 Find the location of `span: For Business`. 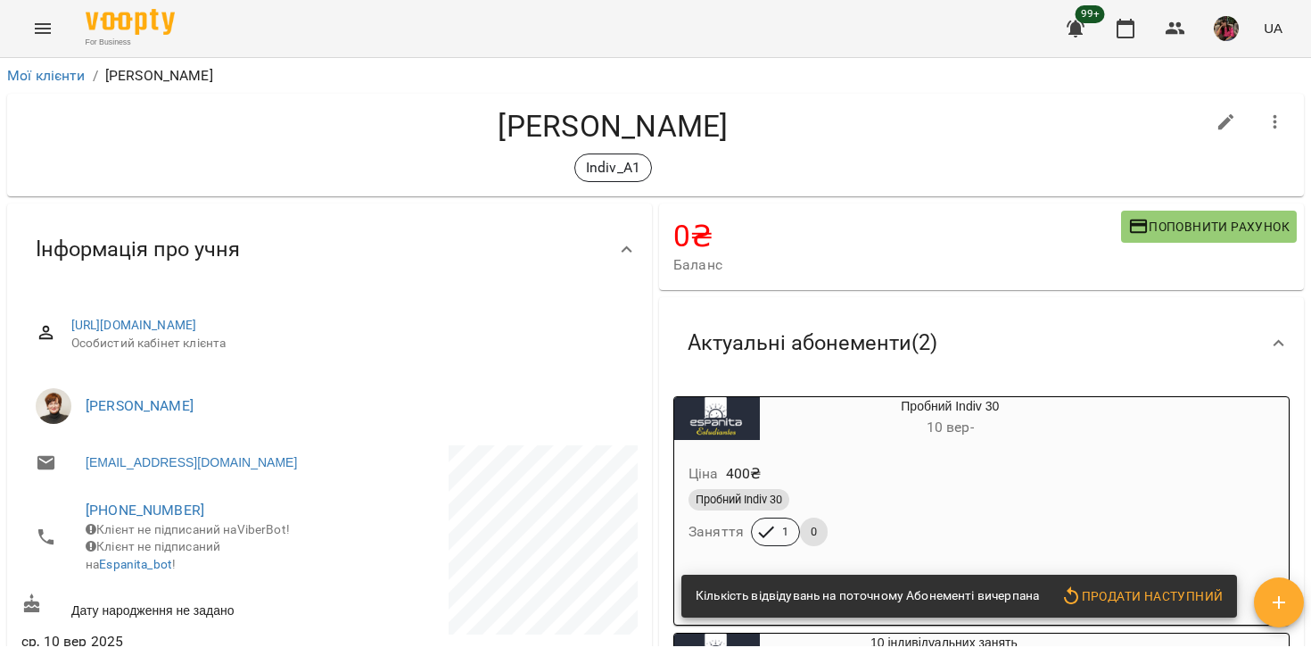

span: For Business is located at coordinates (130, 42).